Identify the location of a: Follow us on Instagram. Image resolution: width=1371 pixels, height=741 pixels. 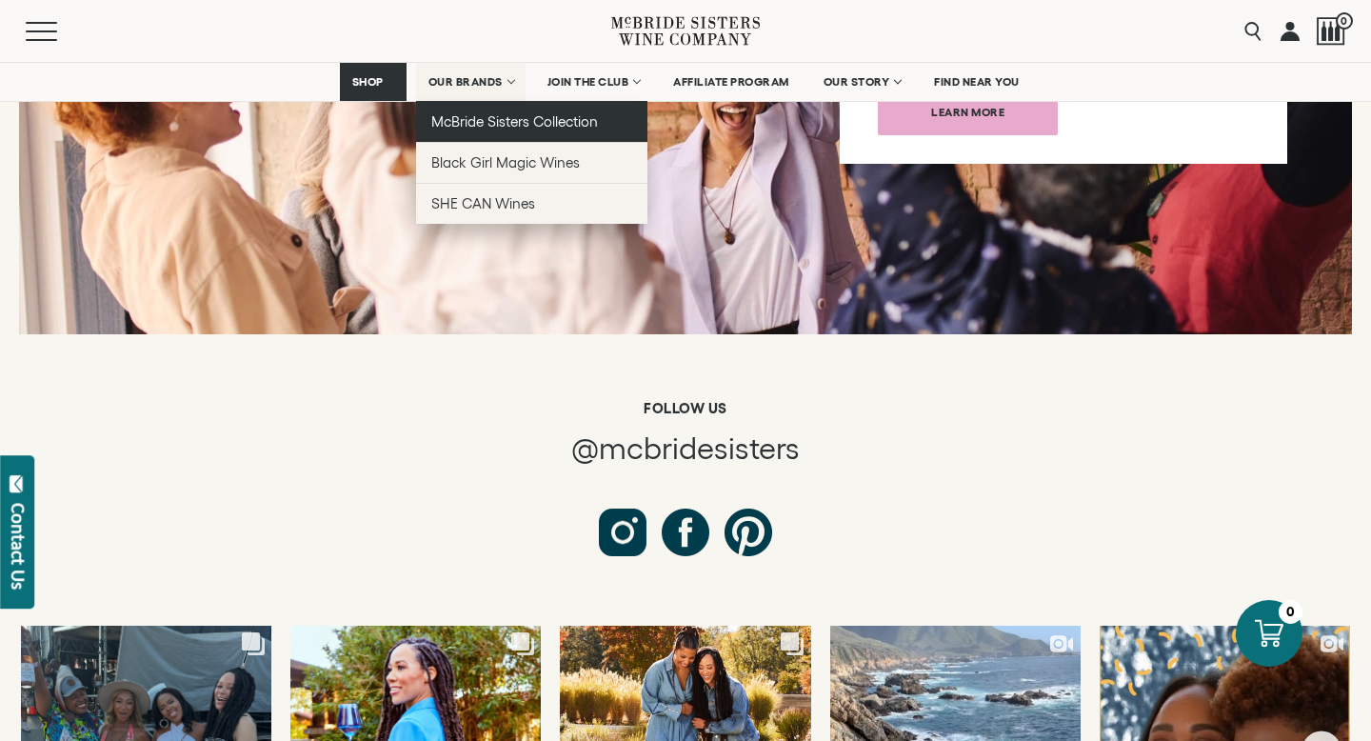
(623, 532).